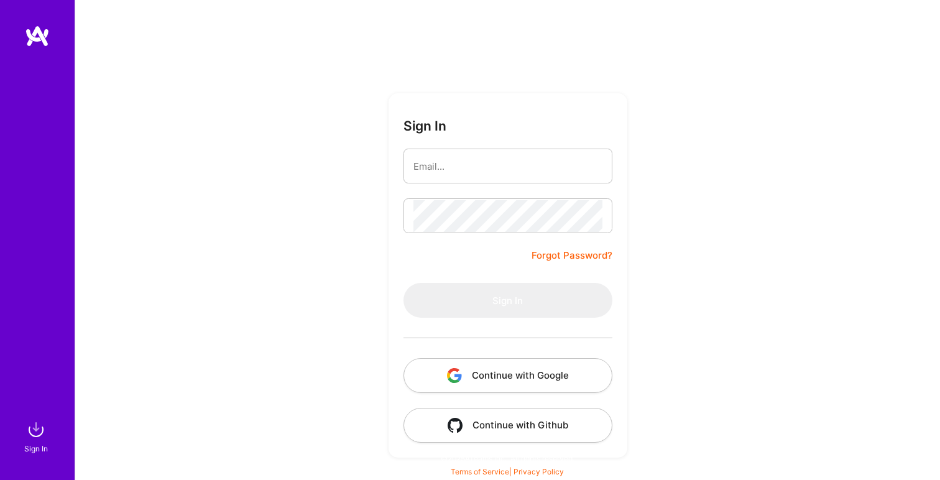 This screenshot has height=480, width=940. What do you see at coordinates (36, 430) in the screenshot?
I see `img: sign in` at bounding box center [36, 430].